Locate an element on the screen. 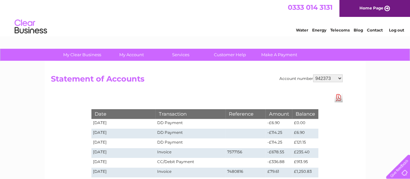 The height and width of the screenshot is (179, 410). a: Customer Help is located at coordinates (230, 54).